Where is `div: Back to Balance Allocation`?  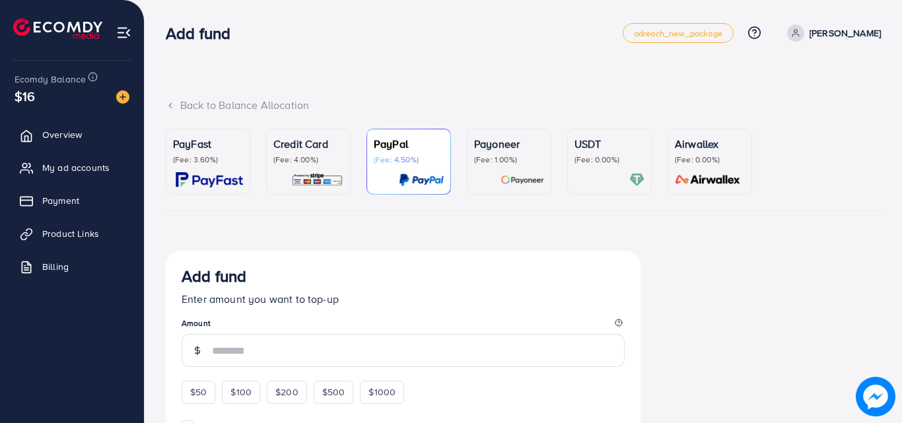 div: Back to Balance Allocation is located at coordinates (523, 105).